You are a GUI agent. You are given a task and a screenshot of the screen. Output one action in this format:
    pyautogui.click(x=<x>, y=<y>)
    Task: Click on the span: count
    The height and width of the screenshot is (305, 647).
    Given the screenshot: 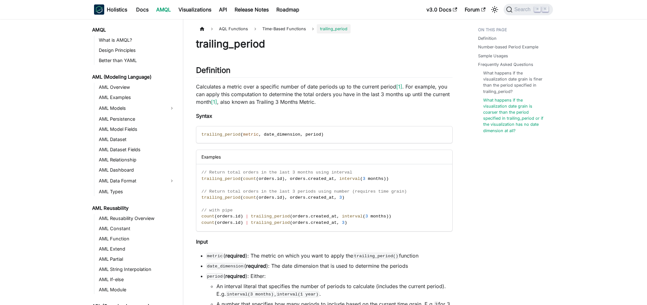 What is the action you would take?
    pyautogui.click(x=249, y=179)
    